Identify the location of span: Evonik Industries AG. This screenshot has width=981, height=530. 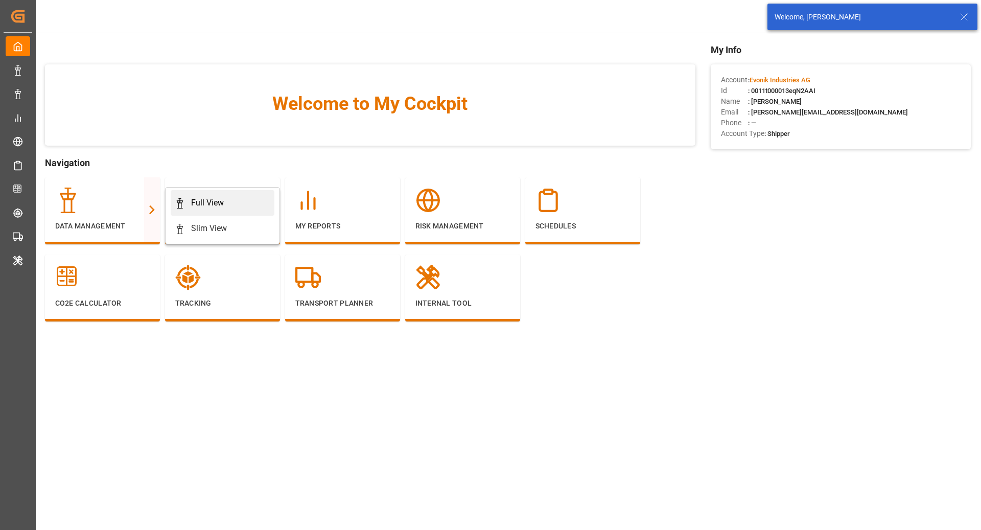
(779, 80).